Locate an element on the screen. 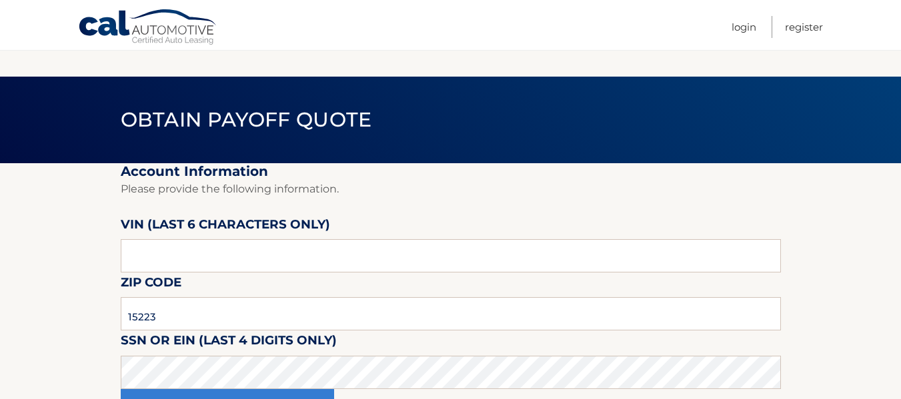  h2: Account Information is located at coordinates (451, 171).